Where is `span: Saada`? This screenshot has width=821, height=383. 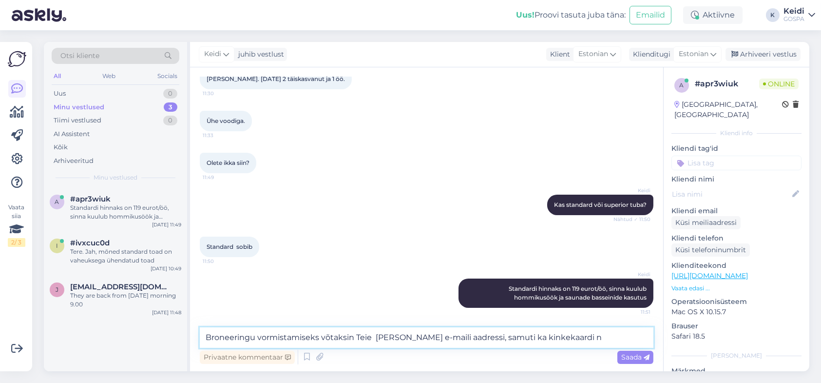
span: Saada is located at coordinates (635, 357).